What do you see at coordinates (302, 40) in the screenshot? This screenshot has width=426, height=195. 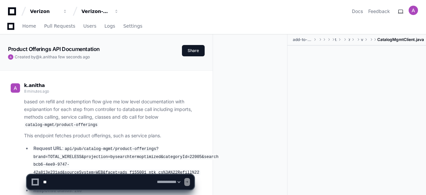 I see `span: add-to-reserve-order-validation-tbv` at bounding box center [302, 40].